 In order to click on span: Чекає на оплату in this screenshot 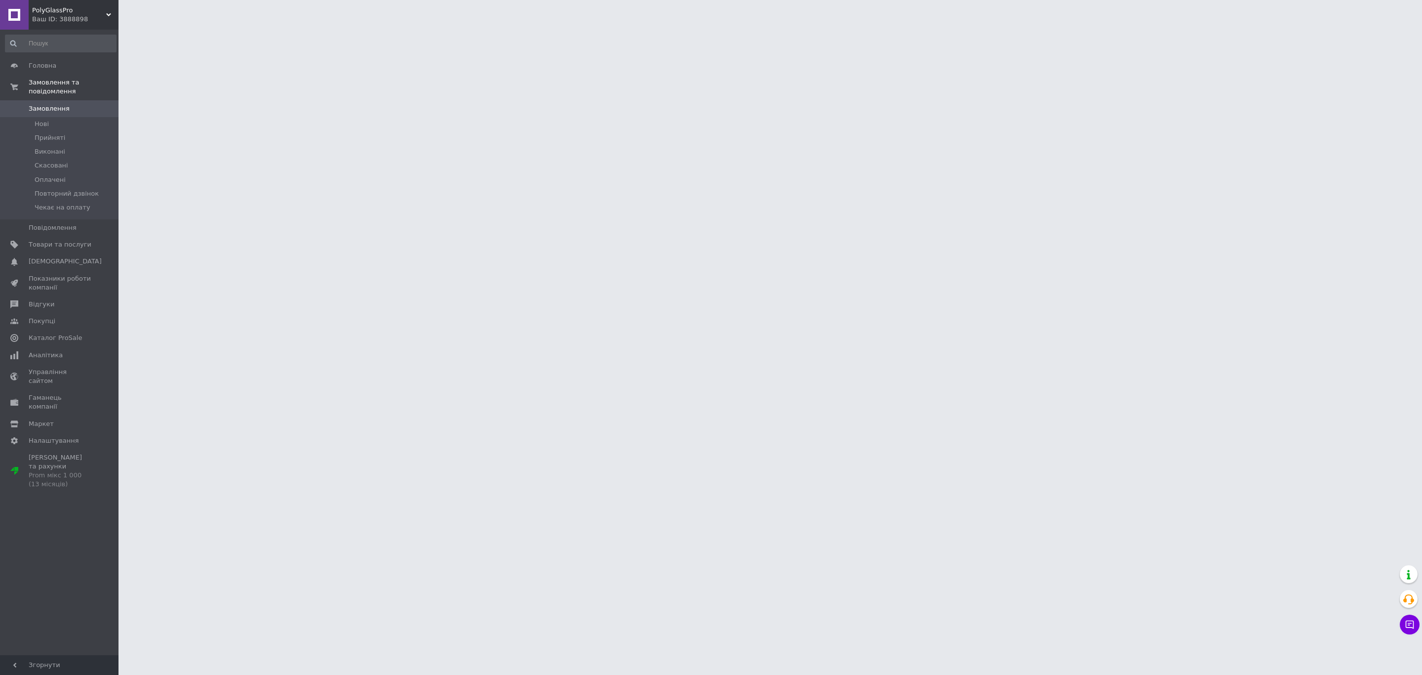, I will do `click(62, 207)`.